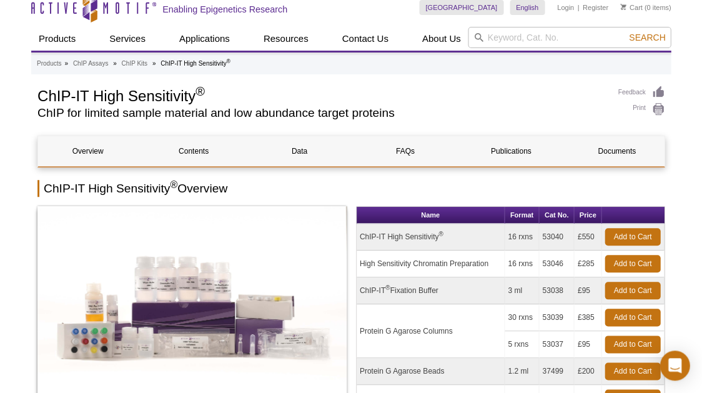 Image resolution: width=702 pixels, height=393 pixels. What do you see at coordinates (204, 39) in the screenshot?
I see `a: Applications` at bounding box center [204, 39].